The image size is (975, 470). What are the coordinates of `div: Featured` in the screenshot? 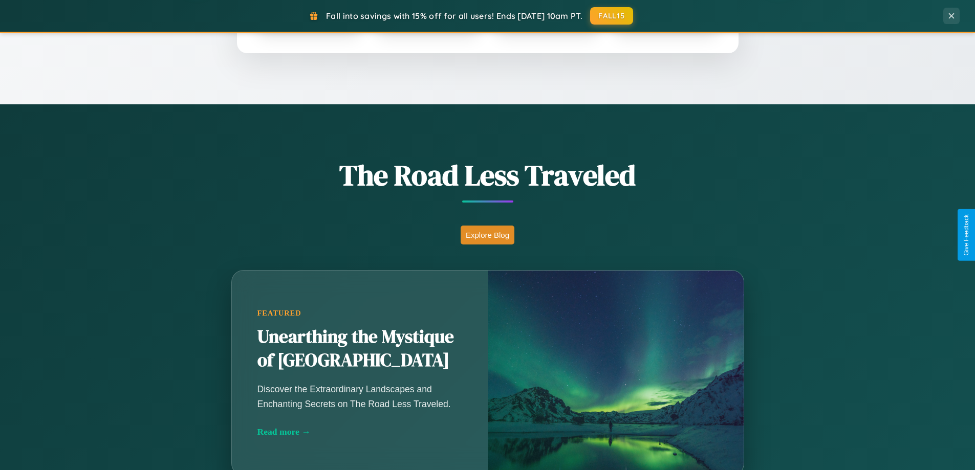 It's located at (360, 313).